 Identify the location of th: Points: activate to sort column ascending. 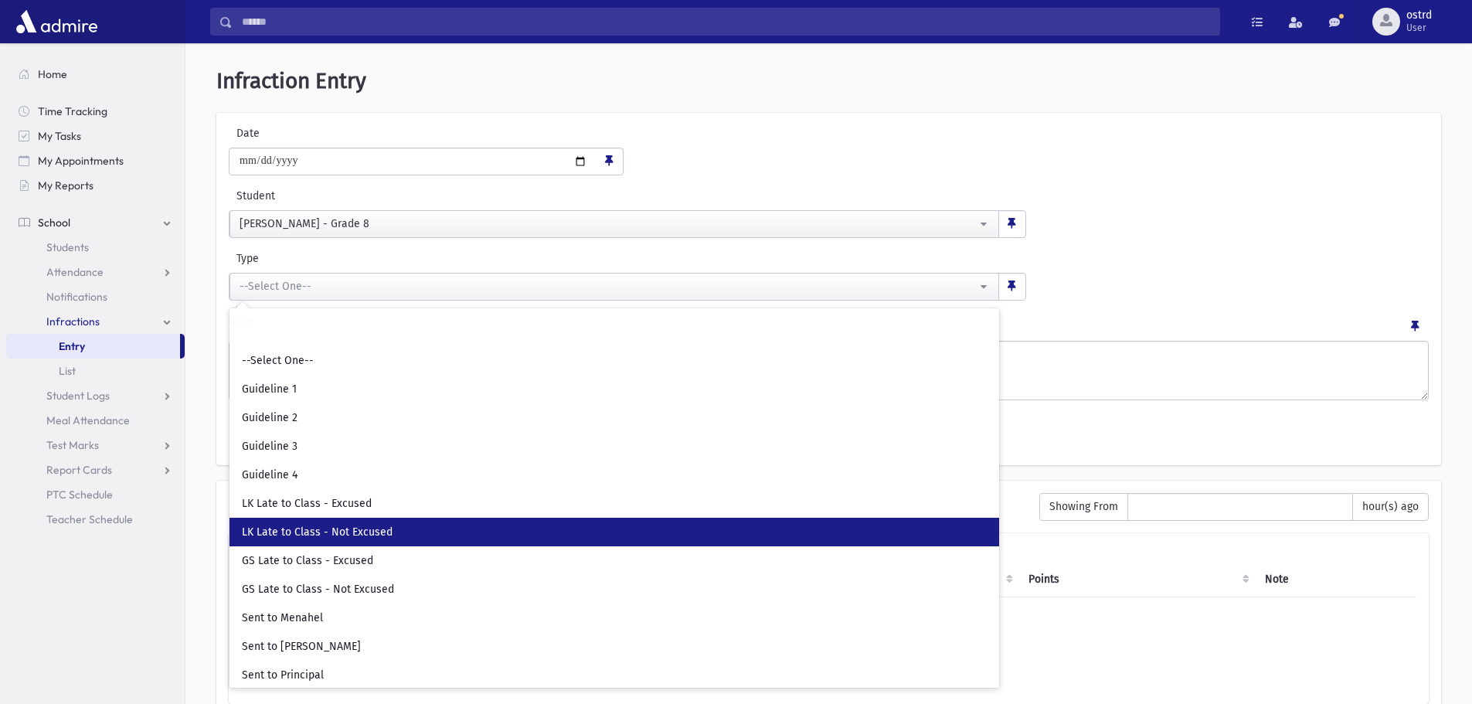
(1137, 579).